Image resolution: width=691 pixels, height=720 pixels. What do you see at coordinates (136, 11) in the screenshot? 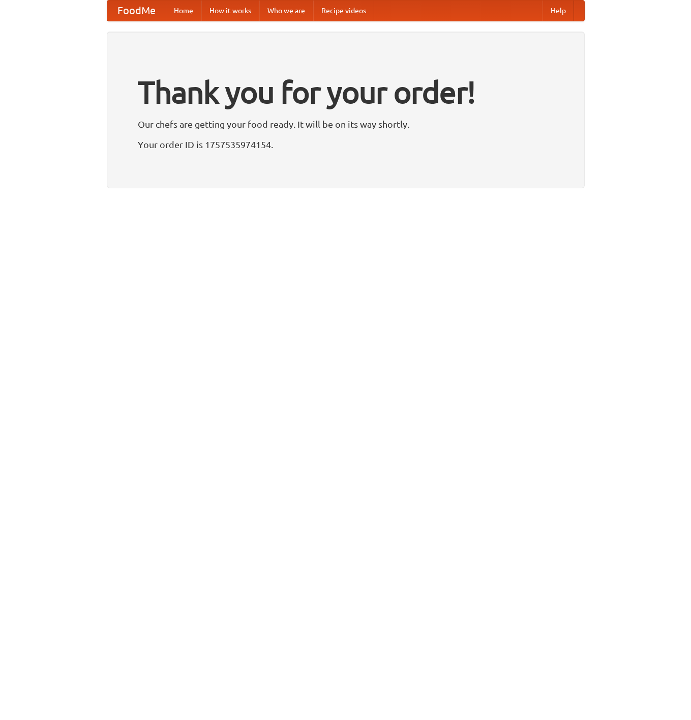
I see `a: FoodMe` at bounding box center [136, 11].